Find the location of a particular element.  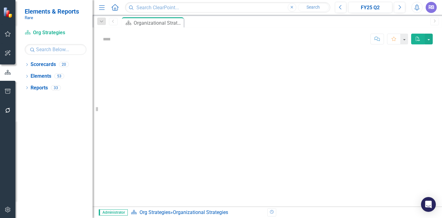

button: RB is located at coordinates (431, 7).